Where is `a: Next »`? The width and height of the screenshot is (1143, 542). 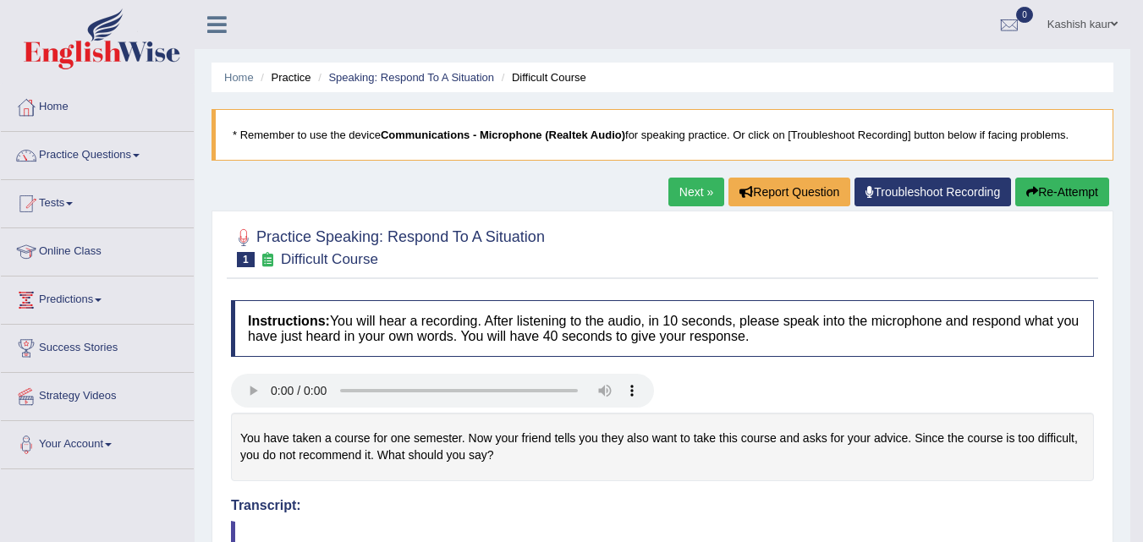
a: Next » is located at coordinates (696, 192).